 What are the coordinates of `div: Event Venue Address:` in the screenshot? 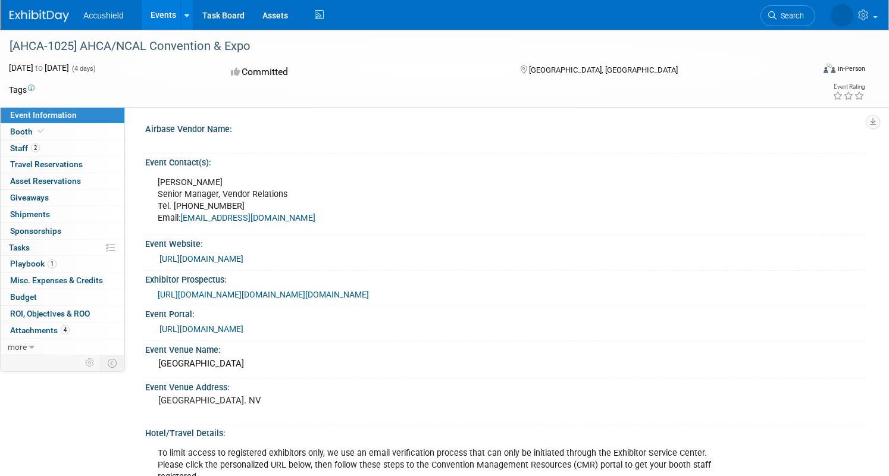 It's located at (505, 386).